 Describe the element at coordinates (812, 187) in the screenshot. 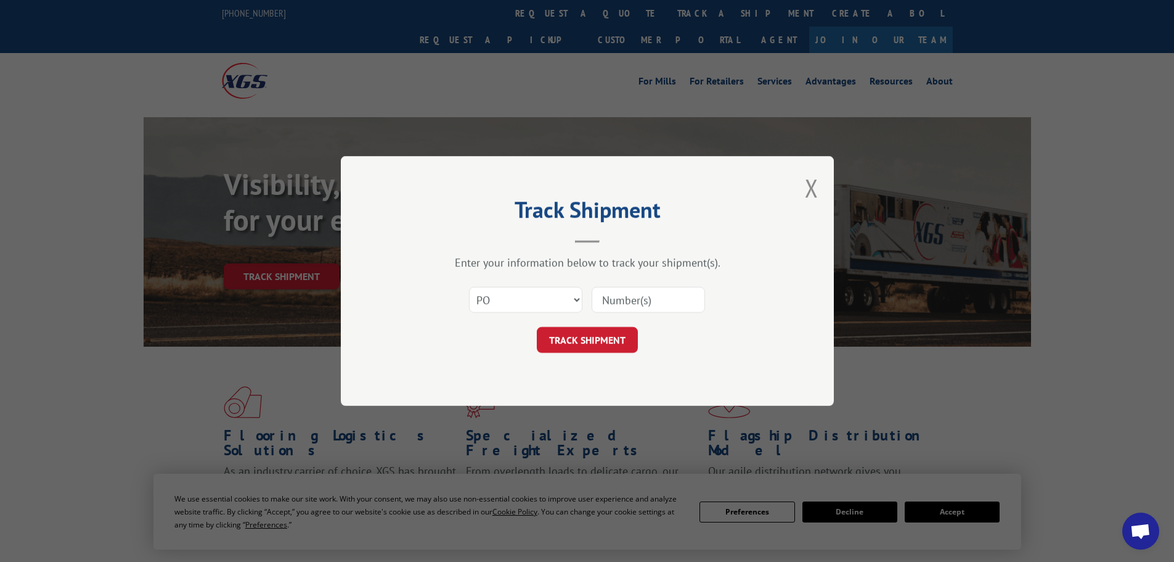

I see `button: Close modal` at that location.